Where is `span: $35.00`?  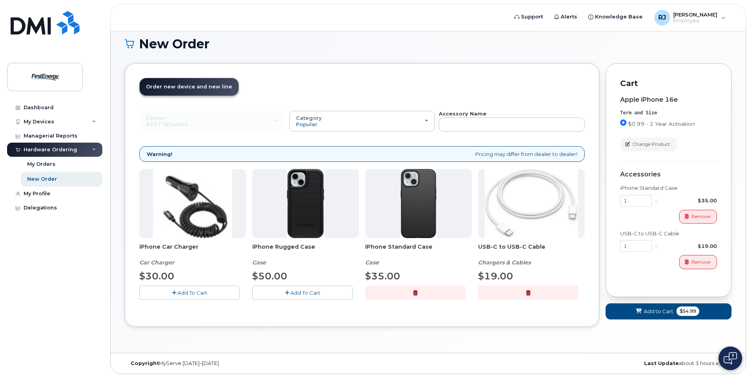 span: $35.00 is located at coordinates (382, 276).